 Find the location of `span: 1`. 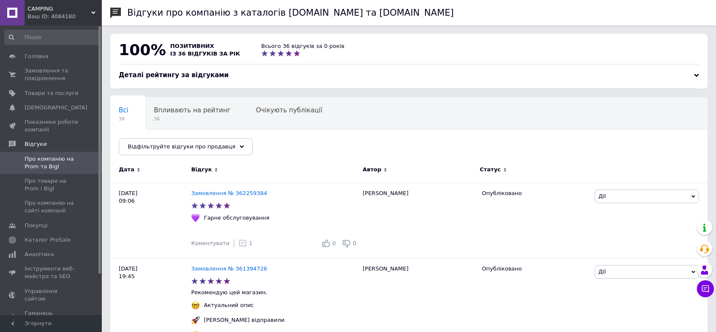

span: 1 is located at coordinates (251, 243).